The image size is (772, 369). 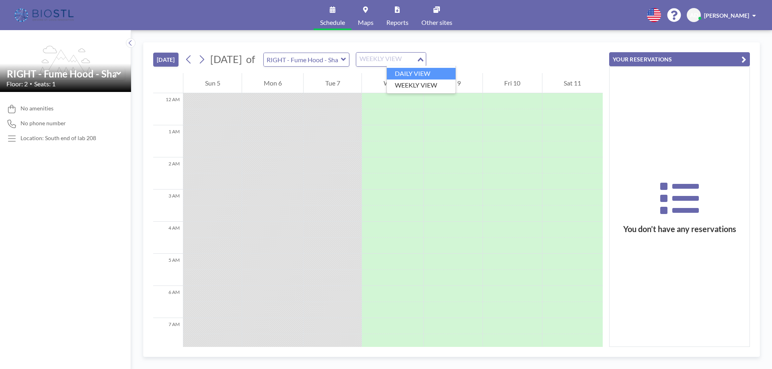 I want to click on div: Search for option, so click(x=391, y=59).